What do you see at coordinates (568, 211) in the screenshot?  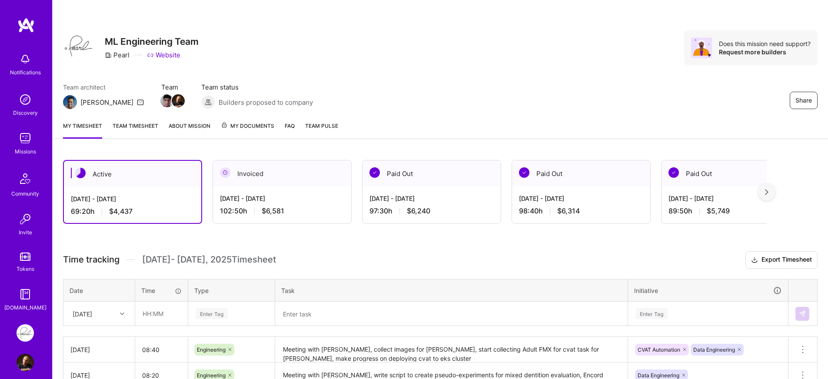 I see `span: $6,314` at bounding box center [568, 211].